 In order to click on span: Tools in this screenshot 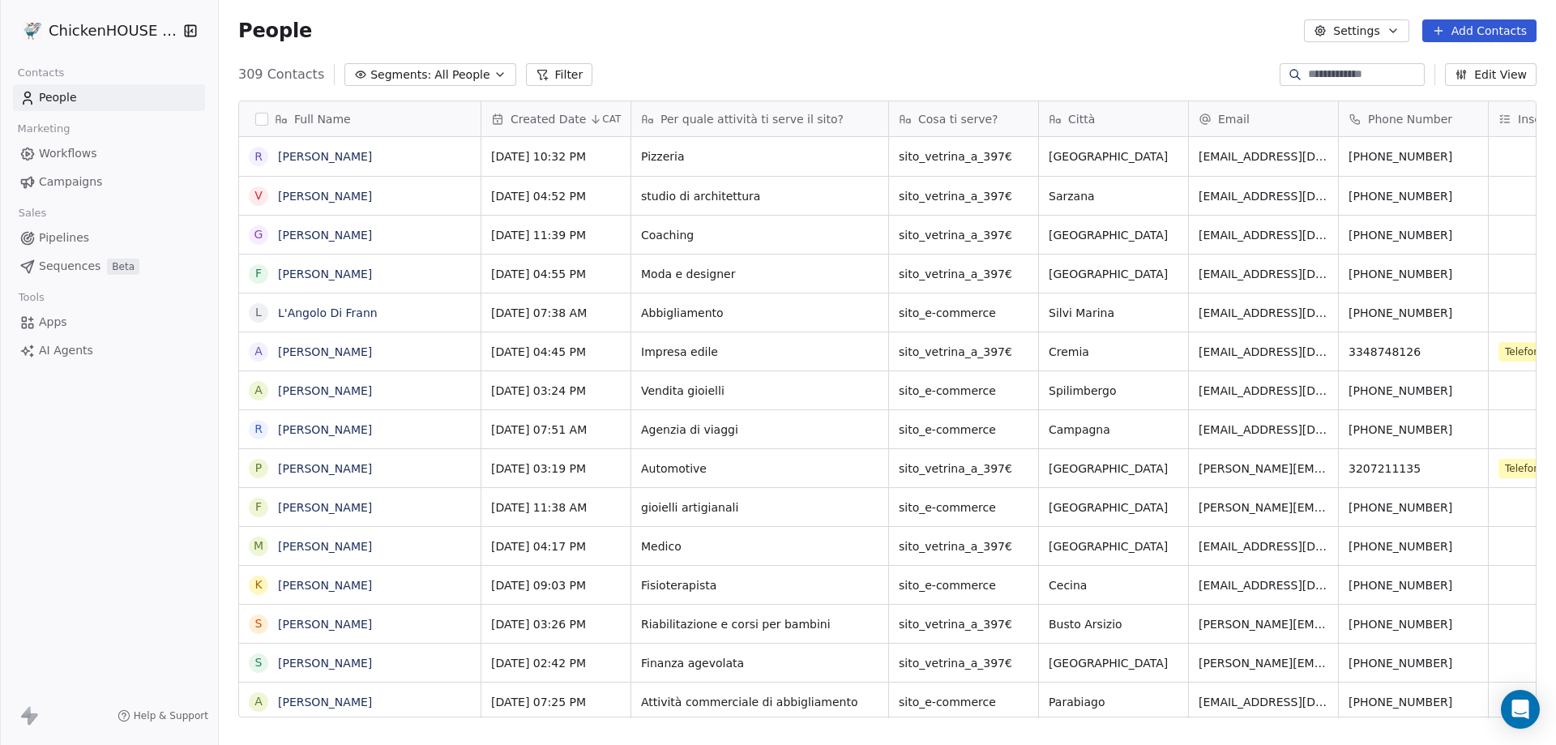, I will do `click(31, 297)`.